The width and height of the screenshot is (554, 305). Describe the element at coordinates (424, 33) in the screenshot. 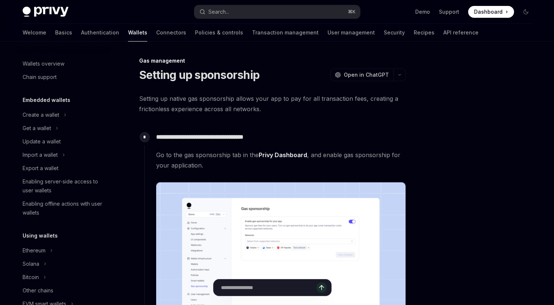

I see `a: Recipes` at that location.